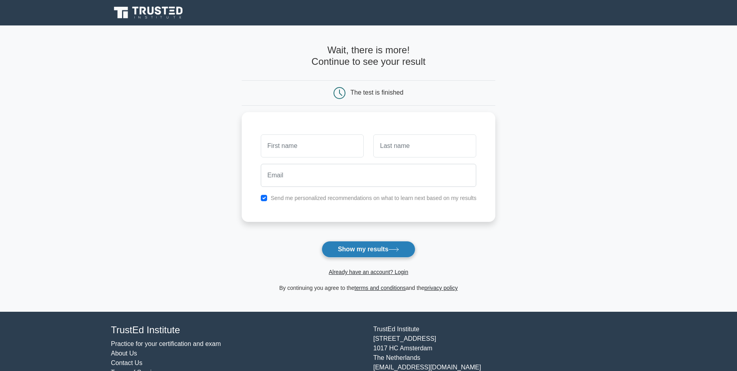  I want to click on input: First name, so click(312, 146).